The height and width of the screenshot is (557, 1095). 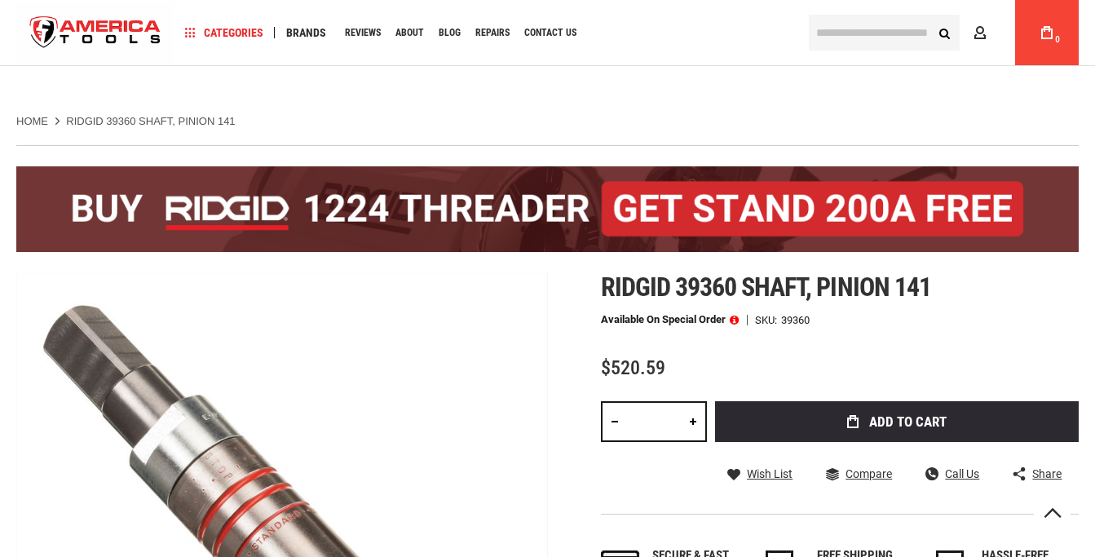 I want to click on p: Available on Special Order, so click(x=669, y=320).